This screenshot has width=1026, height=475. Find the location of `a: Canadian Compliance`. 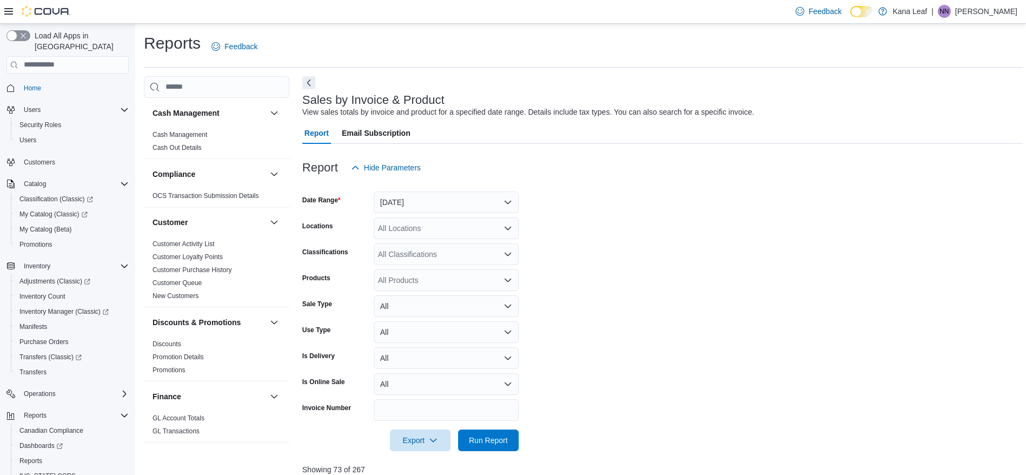

a: Canadian Compliance is located at coordinates (51, 431).